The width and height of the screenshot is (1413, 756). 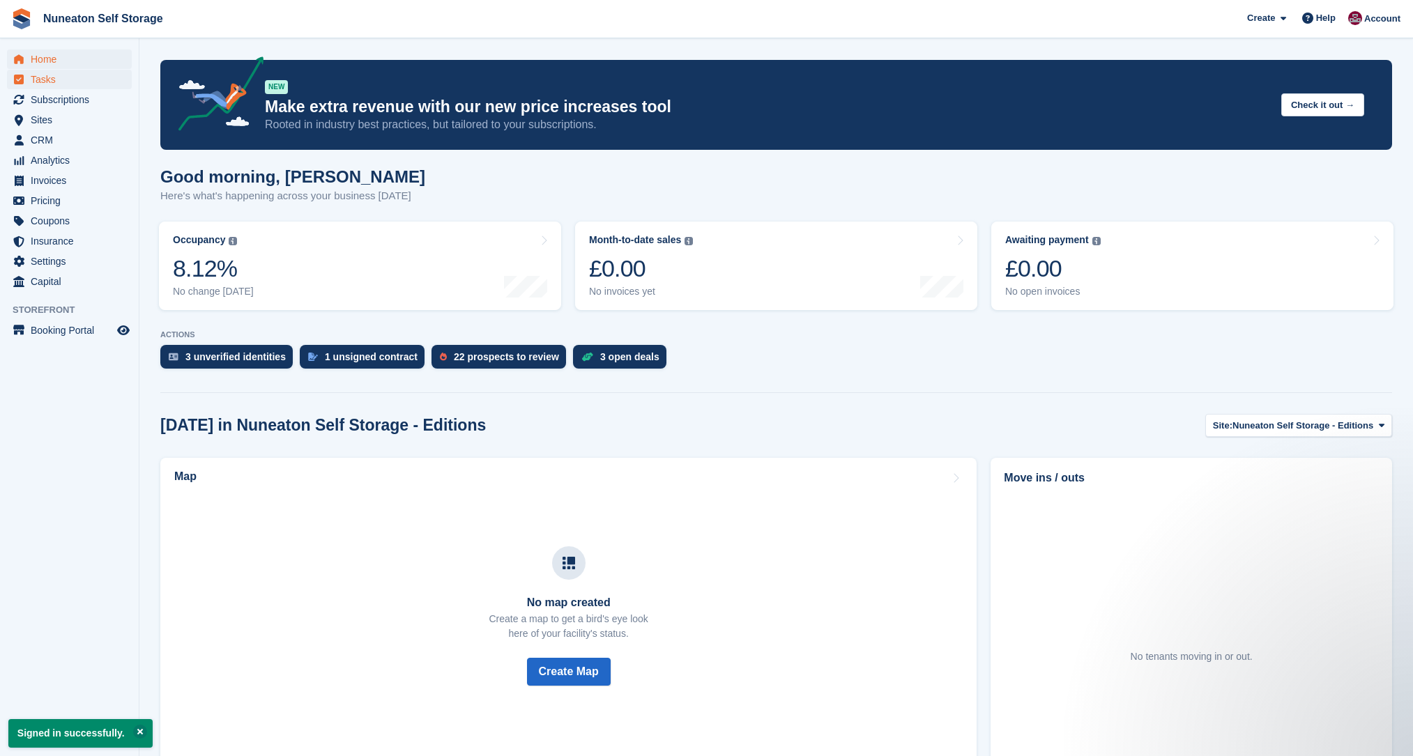 What do you see at coordinates (1326, 18) in the screenshot?
I see `span: Help` at bounding box center [1326, 18].